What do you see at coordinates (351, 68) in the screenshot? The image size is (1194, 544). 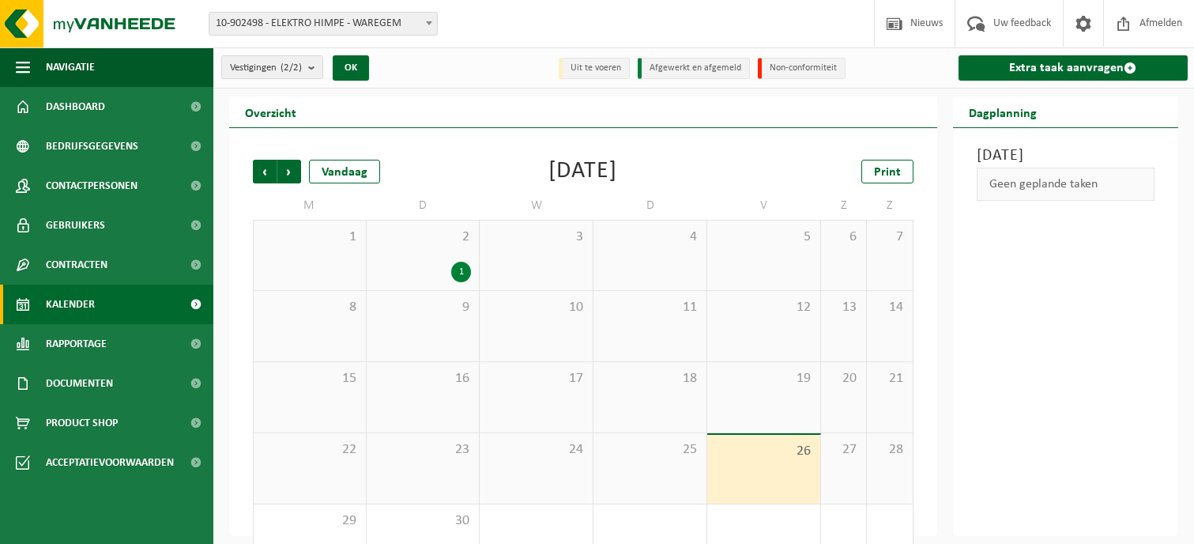 I see `button: OK` at bounding box center [351, 68].